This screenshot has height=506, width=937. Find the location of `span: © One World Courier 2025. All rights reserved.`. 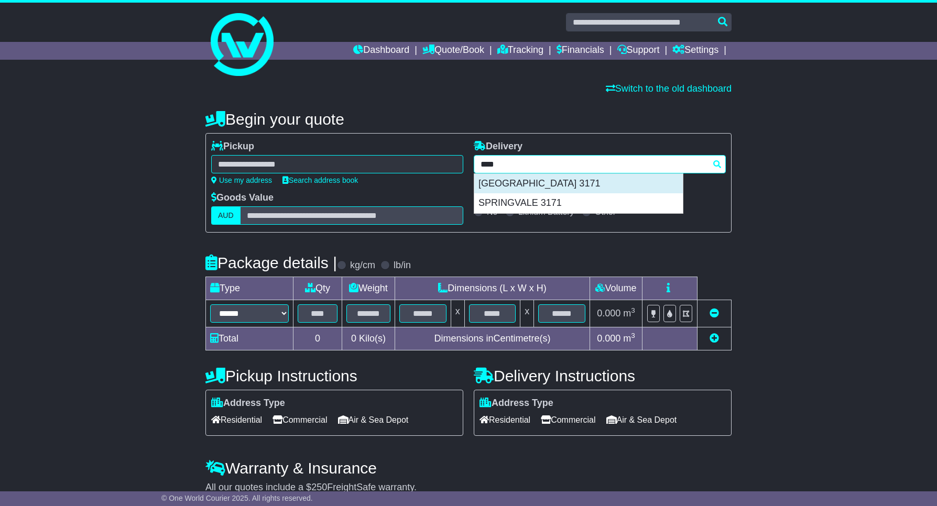

span: © One World Courier 2025. All rights reserved. is located at coordinates (237, 499).